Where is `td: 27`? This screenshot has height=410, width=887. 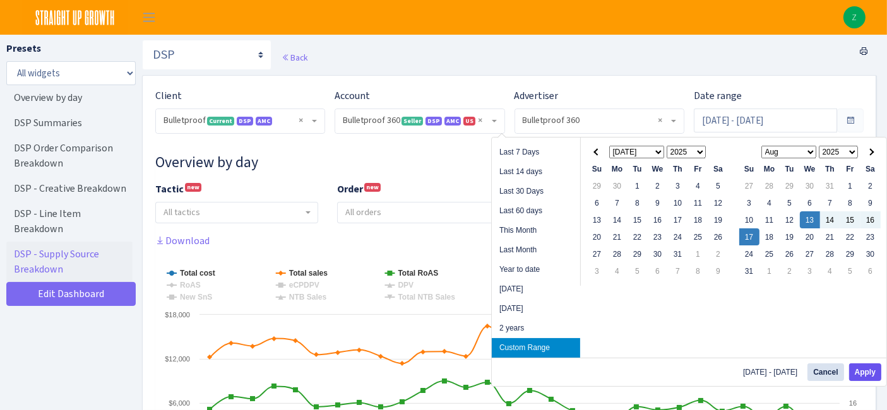 td: 27 is located at coordinates (749, 186).